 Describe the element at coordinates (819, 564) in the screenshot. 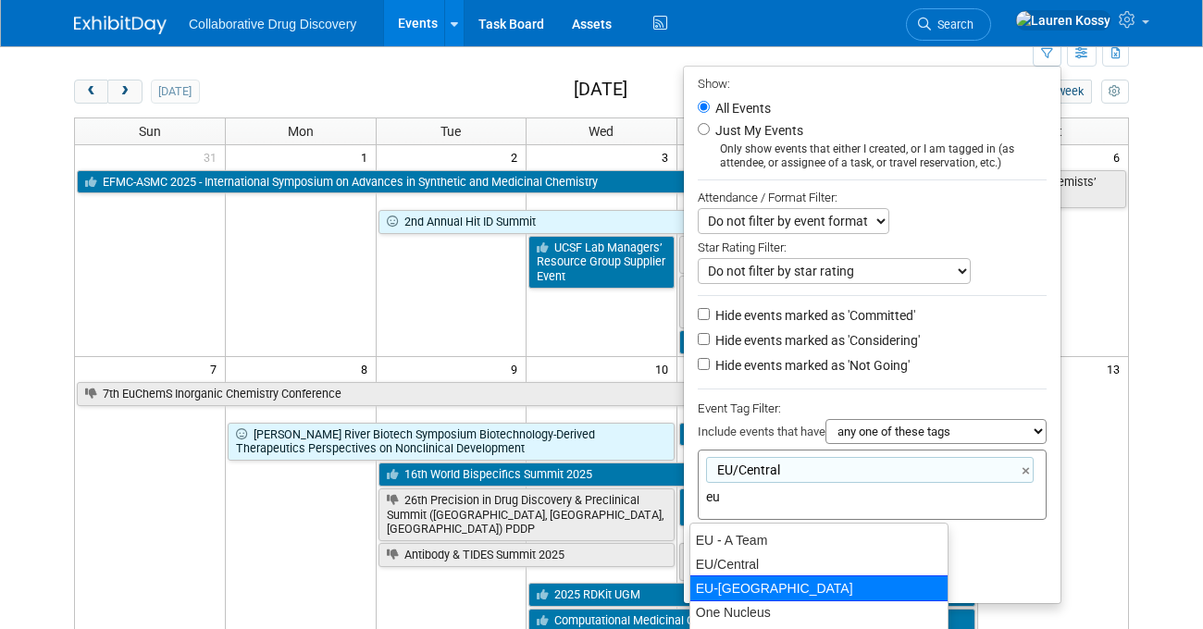

I see `div: EU/Central` at that location.